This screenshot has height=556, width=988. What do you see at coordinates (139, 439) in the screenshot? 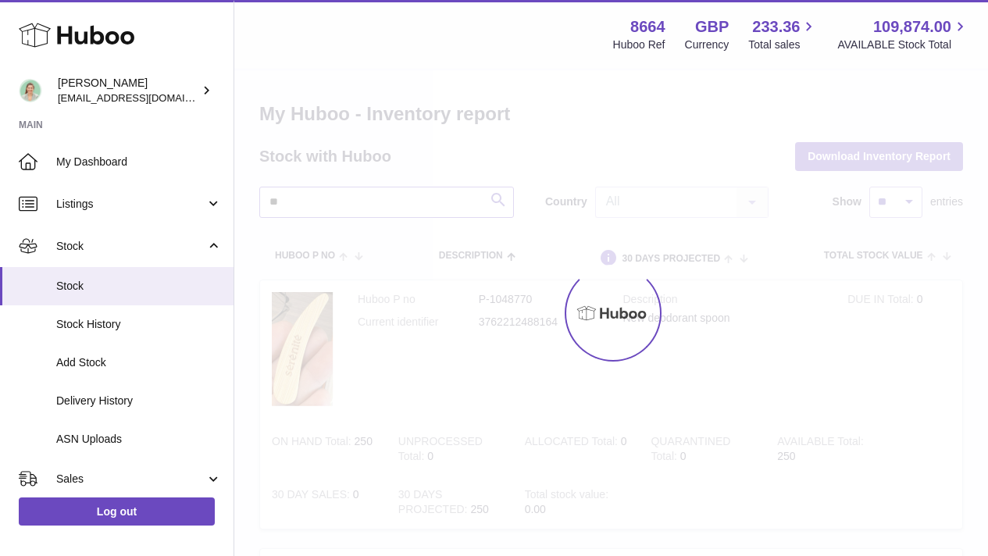
I see `span: ASN Uploads` at bounding box center [139, 439].